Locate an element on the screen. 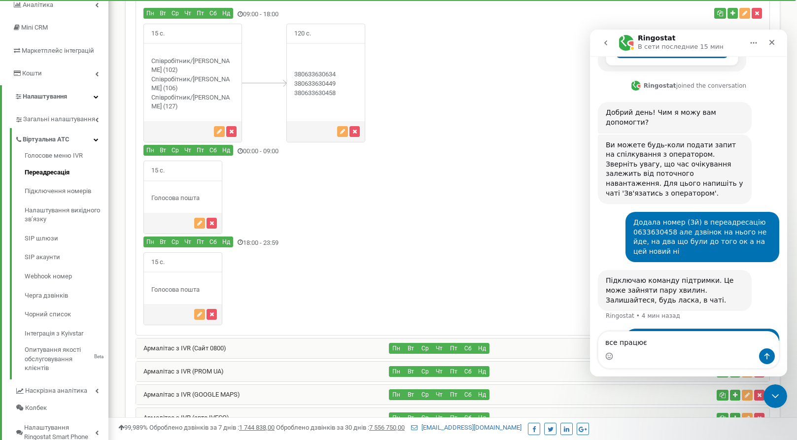 The width and height of the screenshot is (797, 440). span: Аналiтика is located at coordinates (38, 4).